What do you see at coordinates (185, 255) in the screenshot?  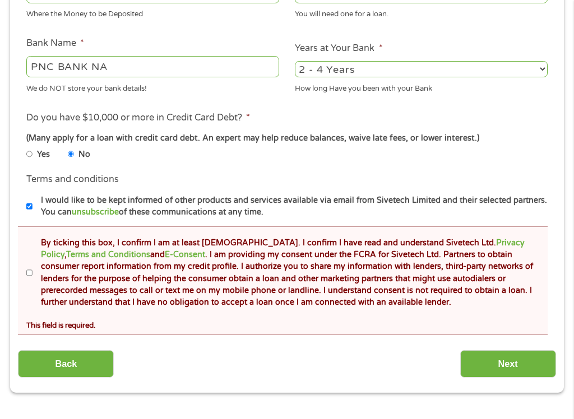 I see `a: E-Consent` at bounding box center [185, 255].